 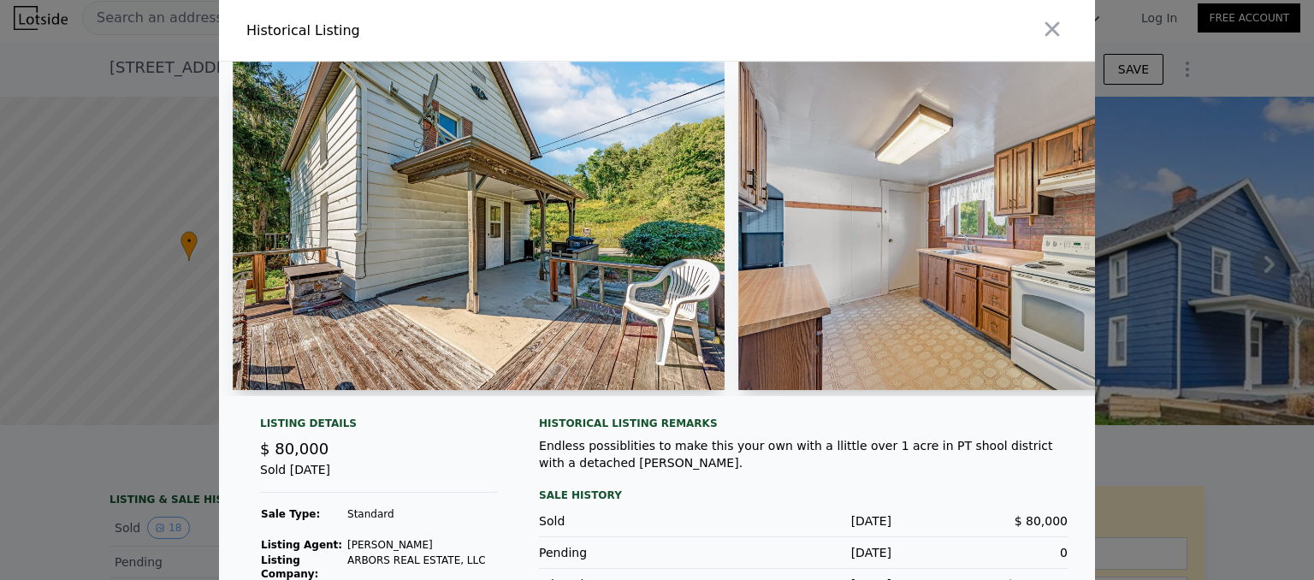 What do you see at coordinates (301, 545) in the screenshot?
I see `strong: Listing Agent:` at bounding box center [301, 545].